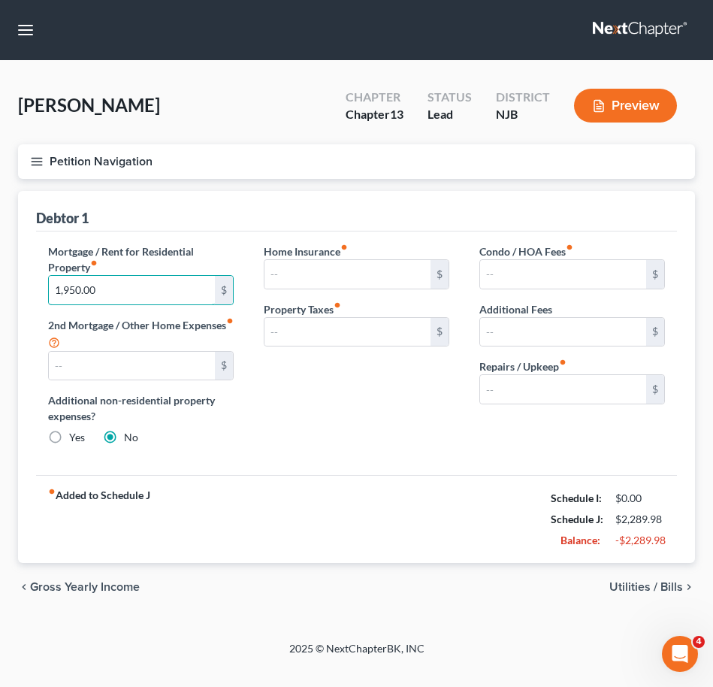 The width and height of the screenshot is (713, 687). I want to click on i: chevron_left, so click(24, 587).